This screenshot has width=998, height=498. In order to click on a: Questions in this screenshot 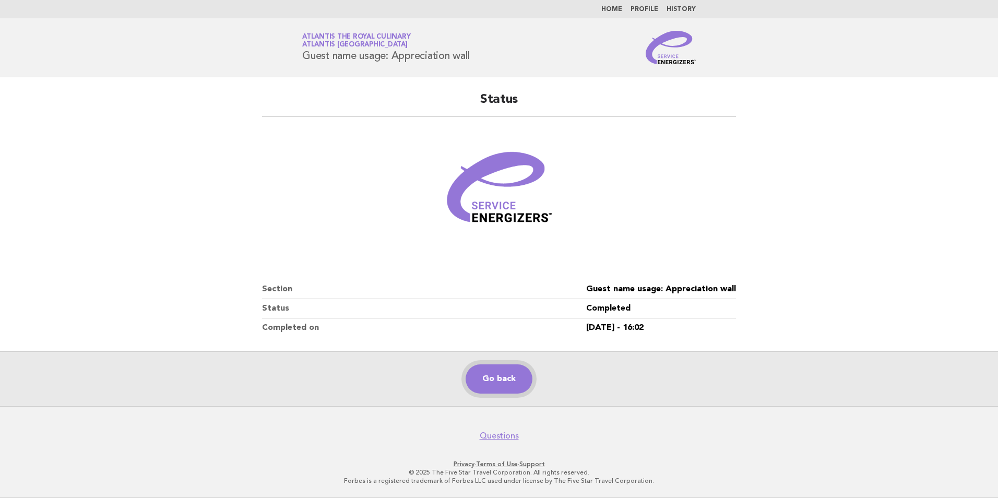, I will do `click(499, 436)`.